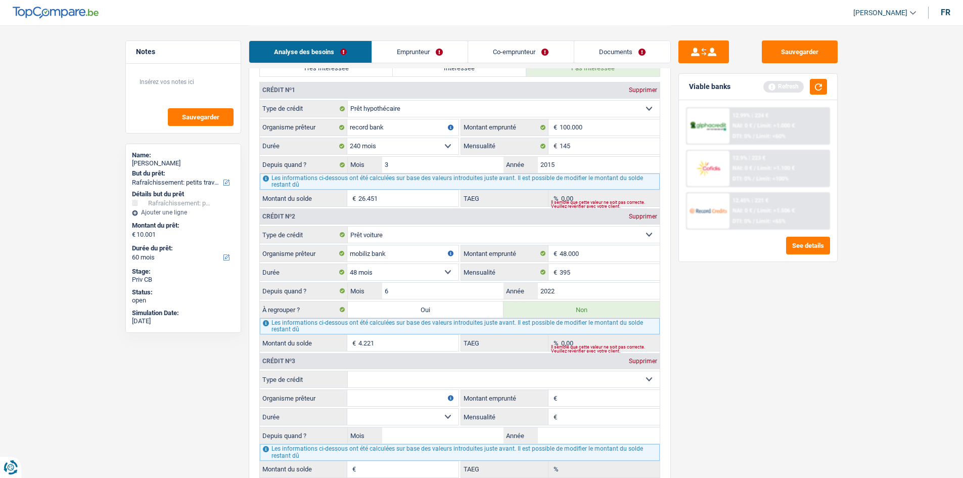  I want to click on label: But du prêt:, so click(182, 173).